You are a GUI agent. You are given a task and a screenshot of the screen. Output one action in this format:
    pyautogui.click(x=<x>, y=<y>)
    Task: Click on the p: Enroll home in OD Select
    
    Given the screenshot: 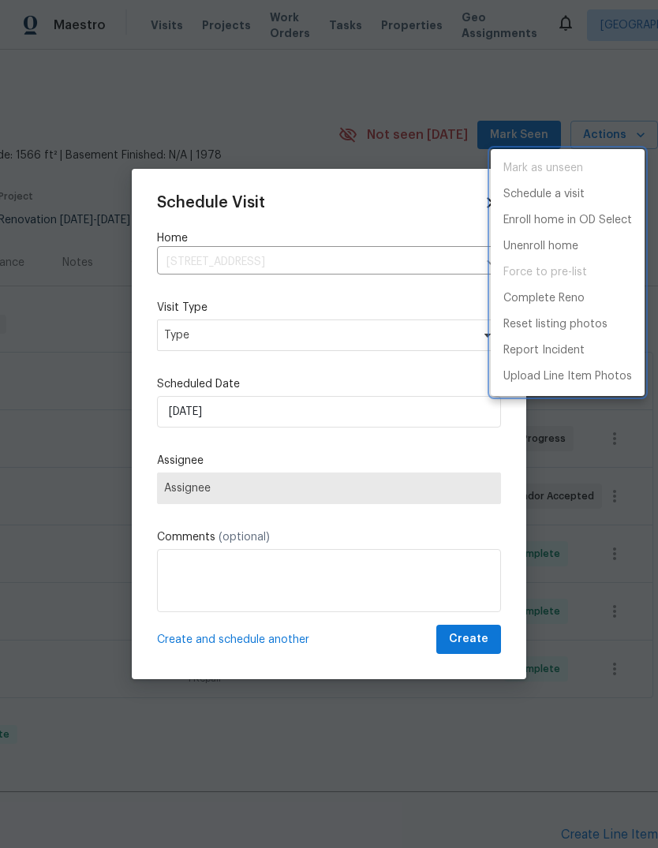 What is the action you would take?
    pyautogui.click(x=567, y=220)
    